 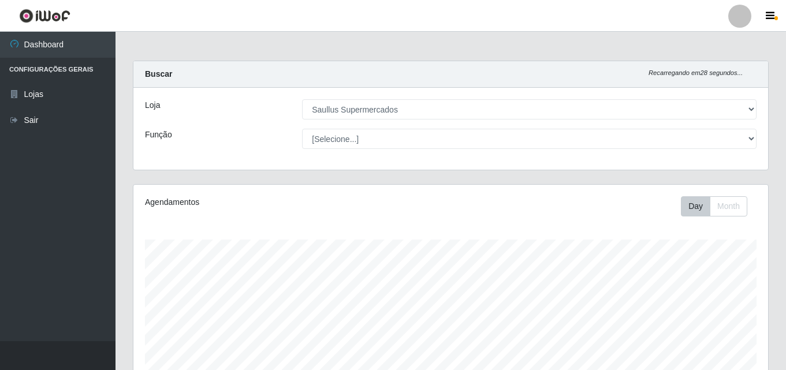 What do you see at coordinates (728, 206) in the screenshot?
I see `button: Month` at bounding box center [728, 206].